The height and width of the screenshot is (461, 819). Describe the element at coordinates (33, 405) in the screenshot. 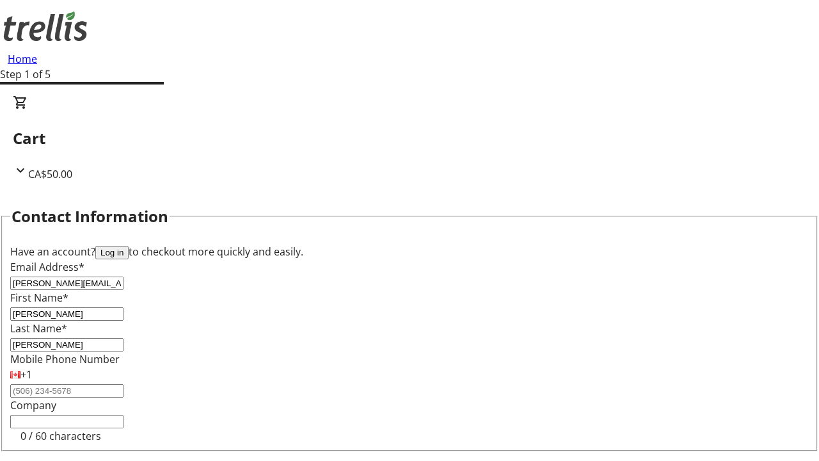

I see `label: Company` at that location.